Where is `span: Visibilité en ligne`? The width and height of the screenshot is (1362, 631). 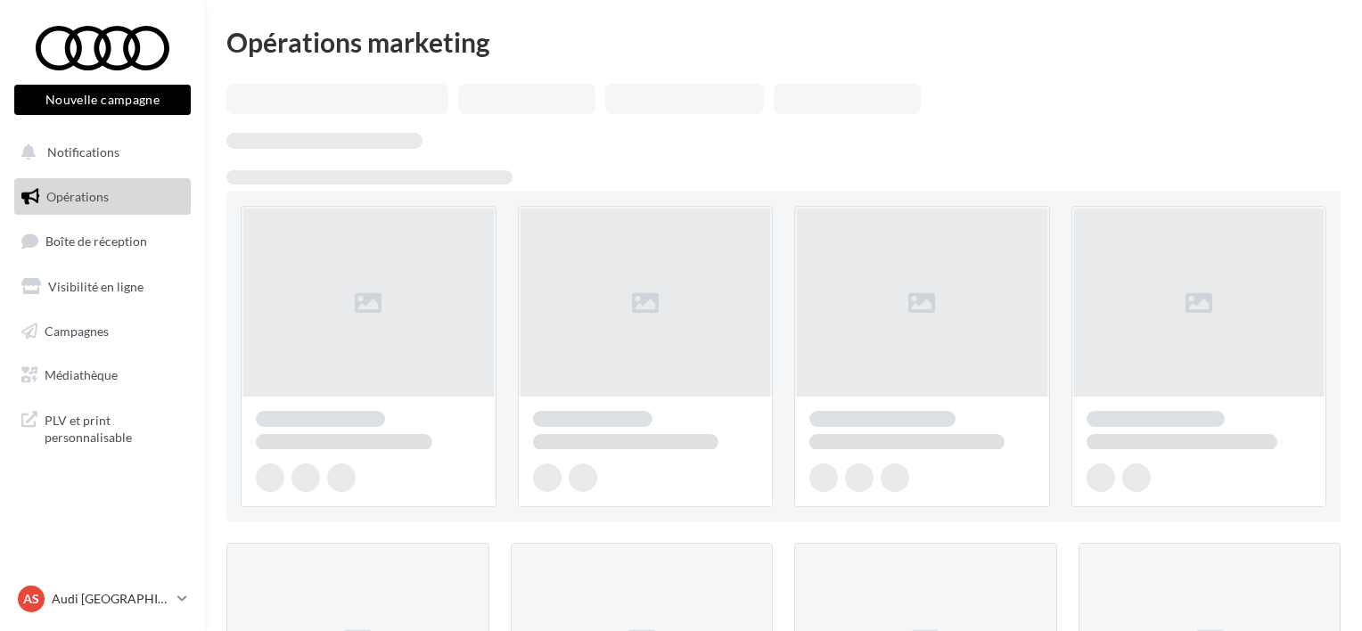
span: Visibilité en ligne is located at coordinates (95, 286).